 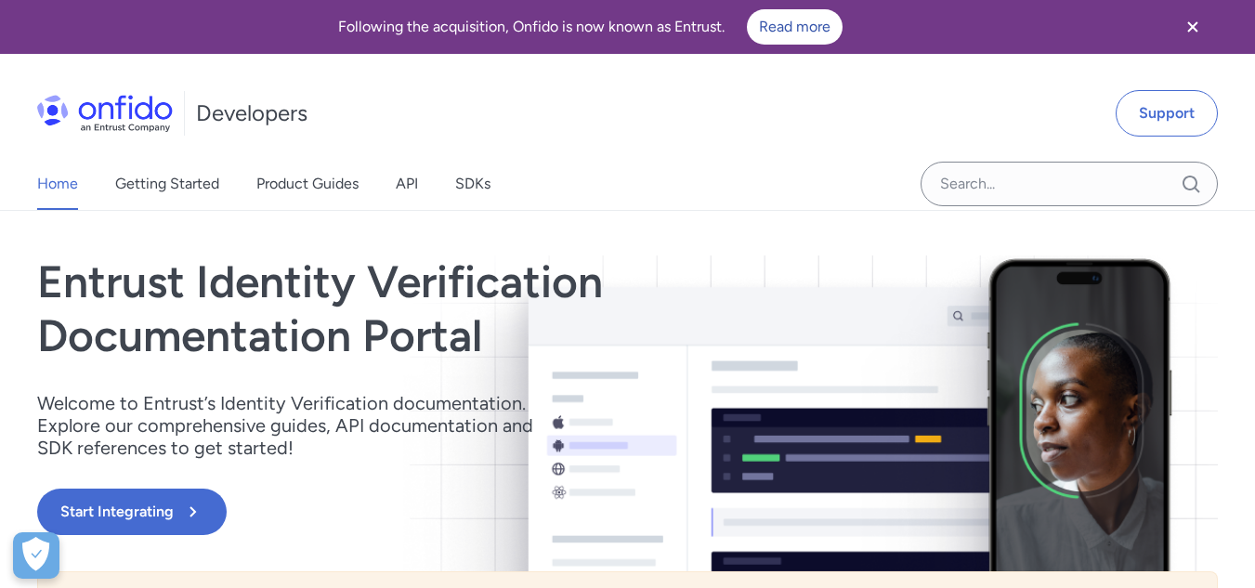 I want to click on a: Support, so click(x=1167, y=113).